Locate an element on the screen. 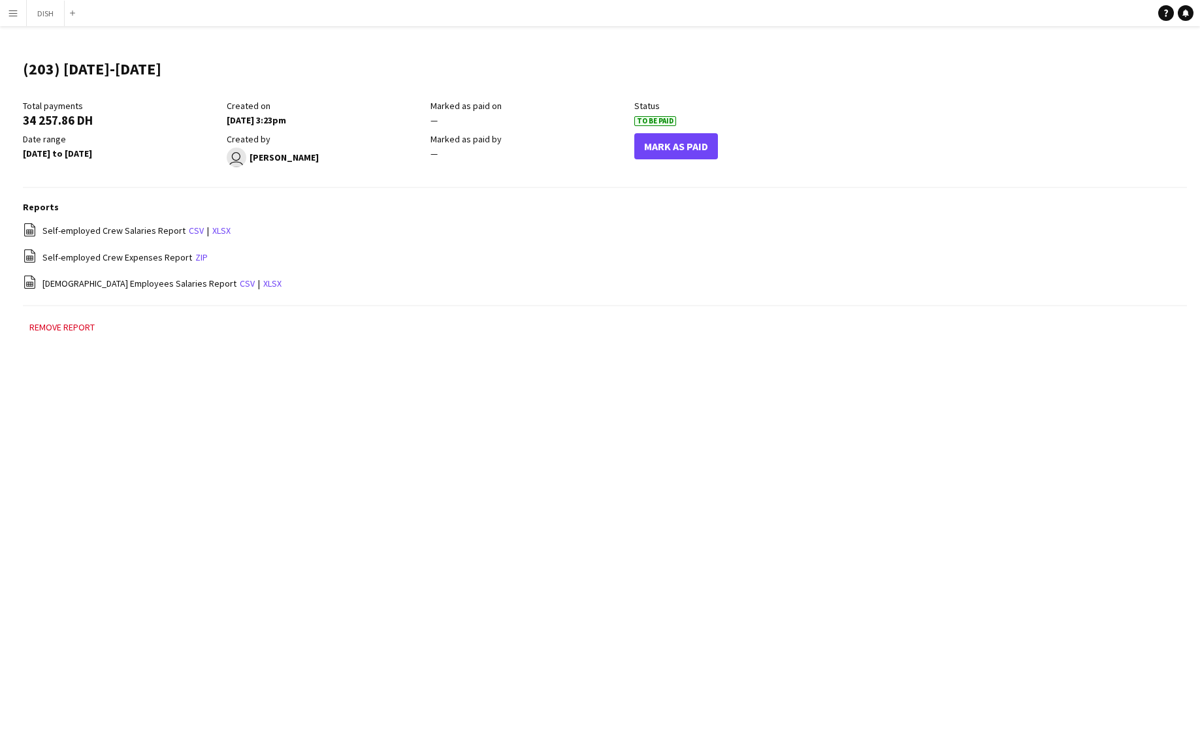 Image resolution: width=1200 pixels, height=751 pixels. div: Created on is located at coordinates (325, 106).